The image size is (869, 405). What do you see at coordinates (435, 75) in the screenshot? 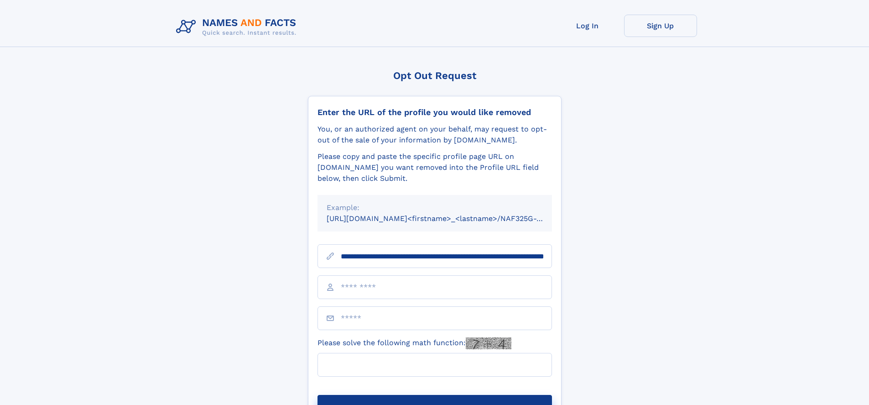
I see `div: Opt Out Request` at bounding box center [435, 75].